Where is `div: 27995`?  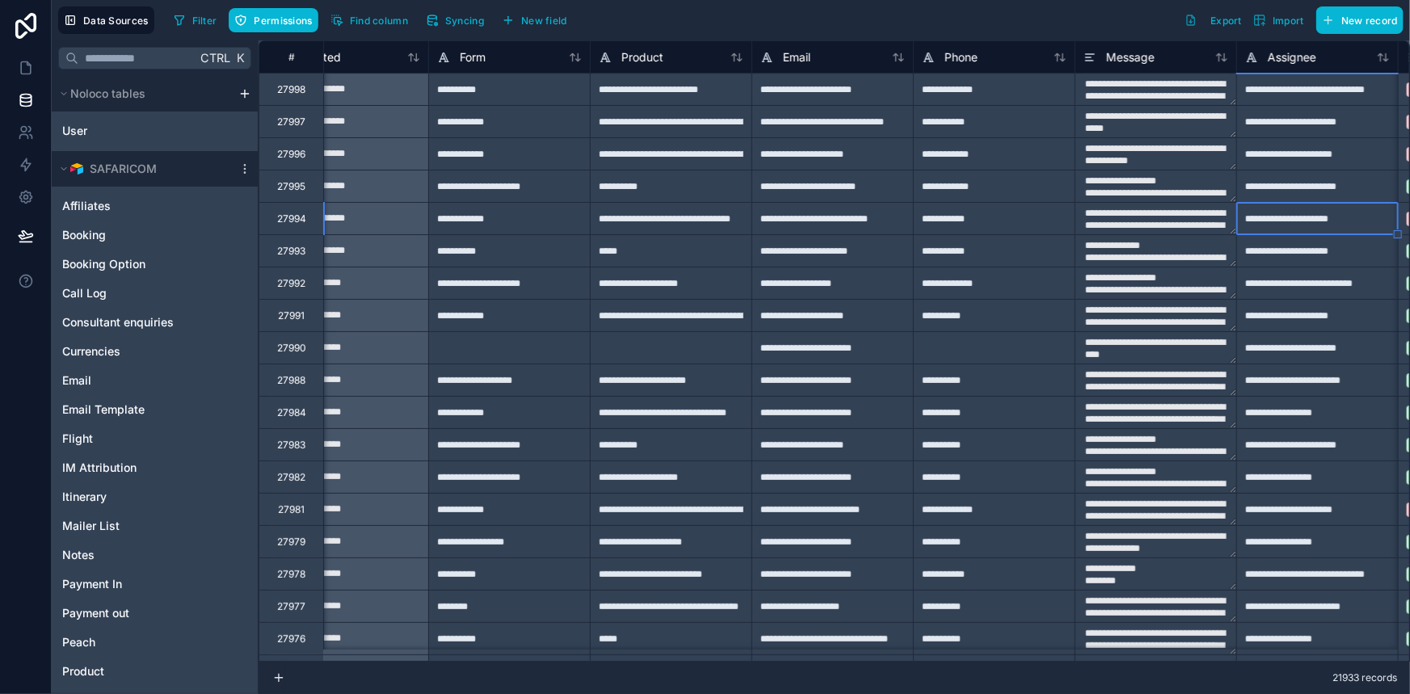
div: 27995 is located at coordinates (291, 187).